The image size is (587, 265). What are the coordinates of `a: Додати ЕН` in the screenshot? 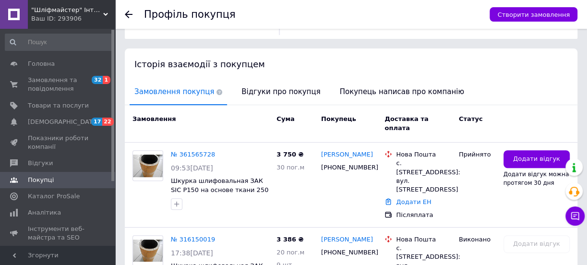 It's located at (413, 202).